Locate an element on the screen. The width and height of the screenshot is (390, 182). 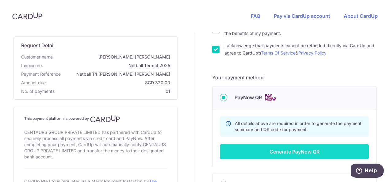
div: PayNow QR Cards logo is located at coordinates (294, 98).